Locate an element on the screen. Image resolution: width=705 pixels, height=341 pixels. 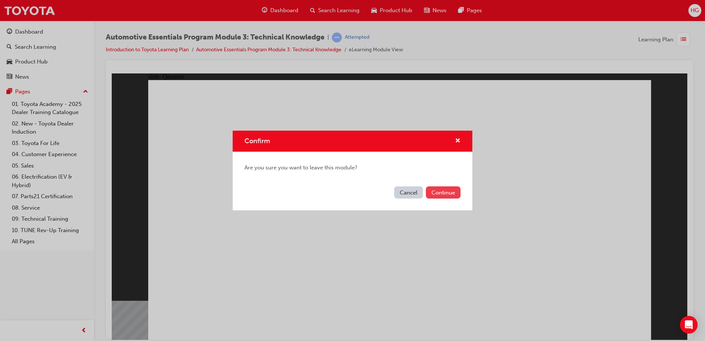
div: Open Intercom Messenger is located at coordinates (689, 325).